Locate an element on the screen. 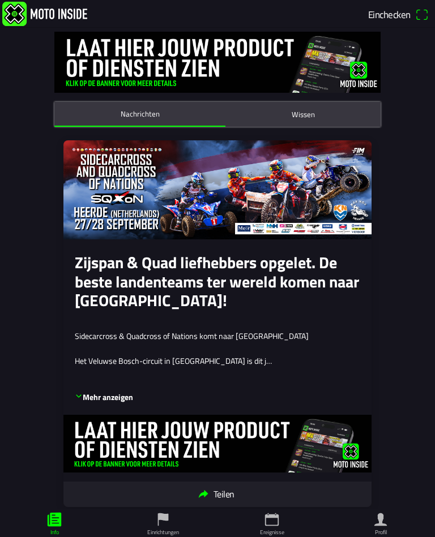 This screenshot has height=537, width=435. ion-label: Info is located at coordinates (54, 532).